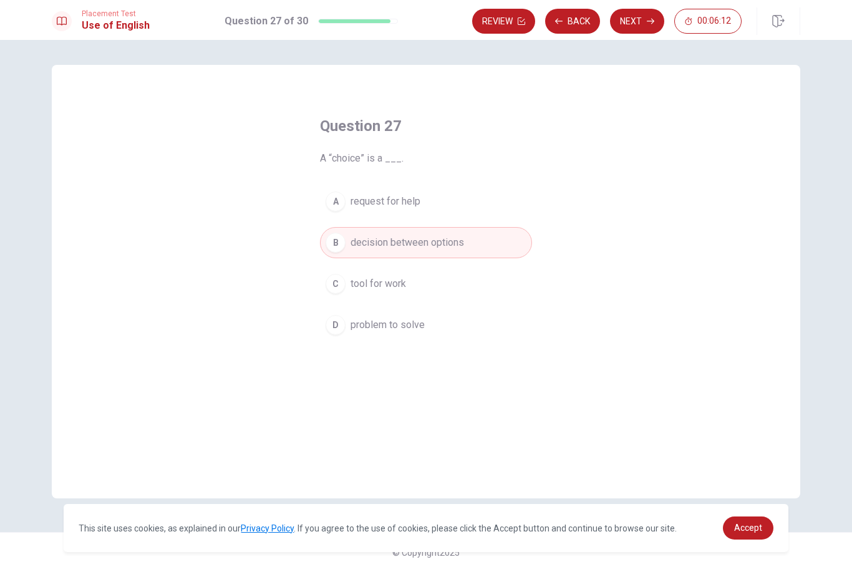 This screenshot has height=572, width=852. I want to click on button: Review, so click(504, 21).